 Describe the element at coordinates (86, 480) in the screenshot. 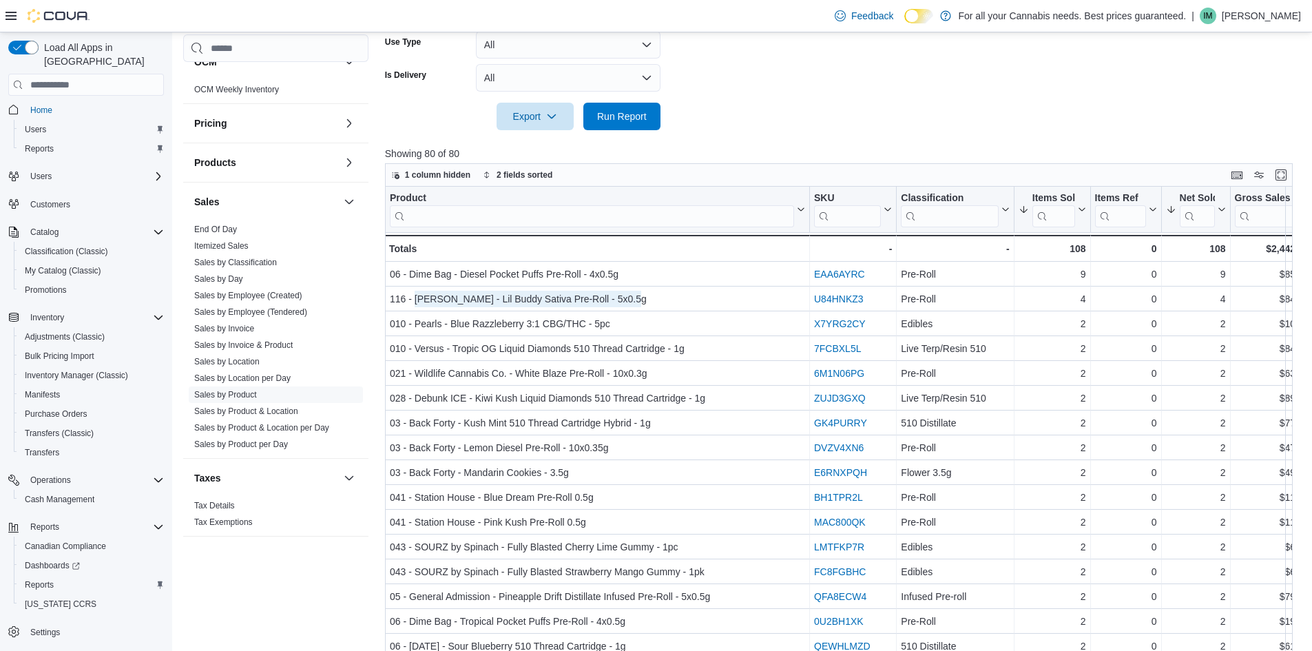

I see `button: Operations` at that location.